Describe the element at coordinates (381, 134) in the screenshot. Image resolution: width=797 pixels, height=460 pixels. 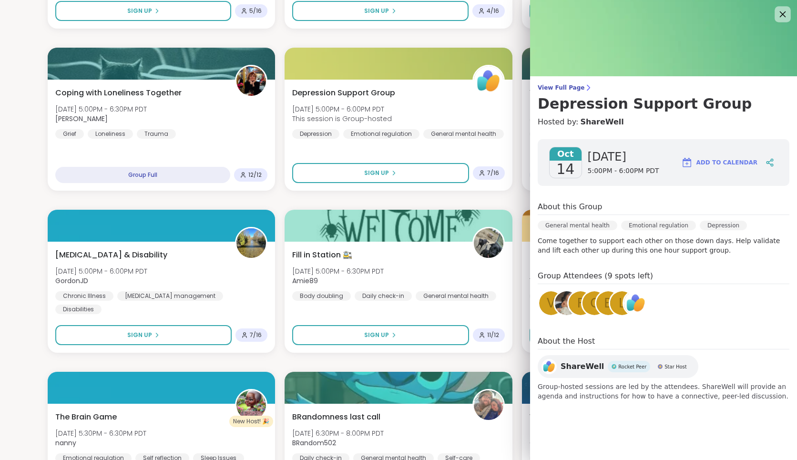
I see `div: Emotional regulation` at that location.